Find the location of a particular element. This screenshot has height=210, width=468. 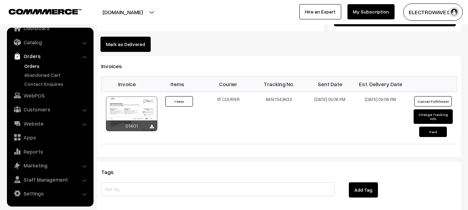

a: Website is located at coordinates (50, 124).